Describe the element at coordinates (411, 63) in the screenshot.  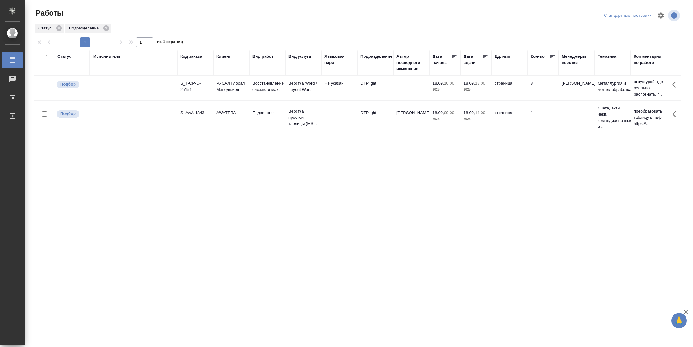
I see `div: Автор последнего изменения` at that location.